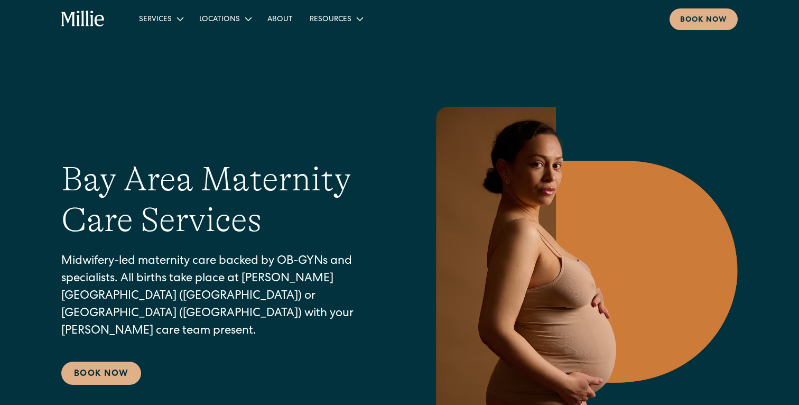 The image size is (799, 405). Describe the element at coordinates (704, 19) in the screenshot. I see `a: Book now` at that location.